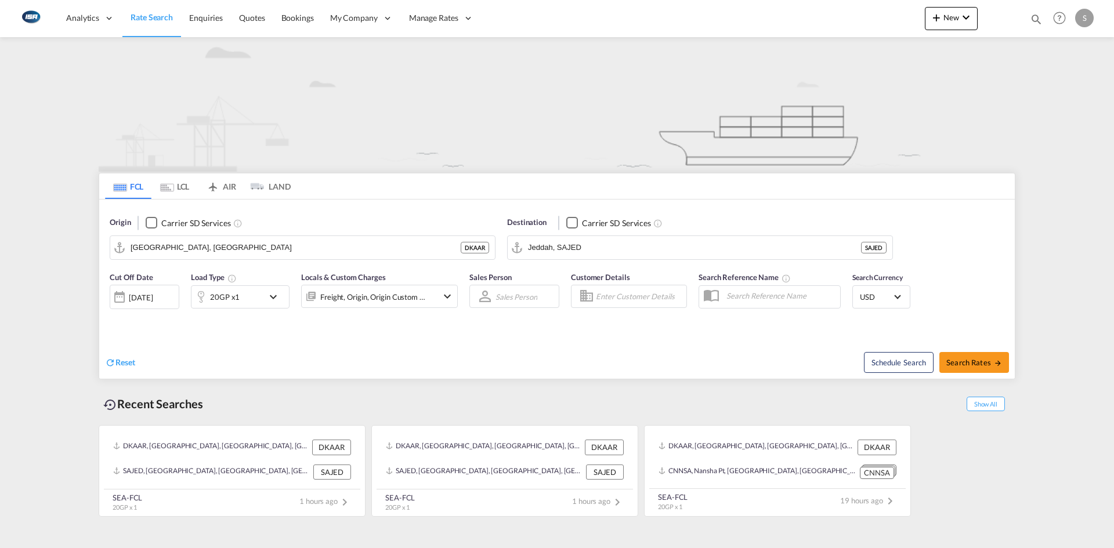 The height and width of the screenshot is (548, 1114). What do you see at coordinates (354, 18) in the screenshot?
I see `span: My Company` at bounding box center [354, 18].